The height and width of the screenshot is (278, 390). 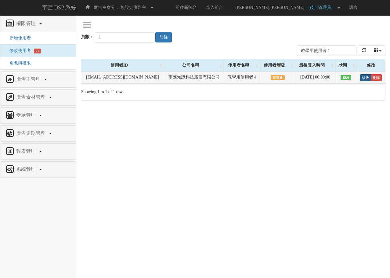 I want to click on a: 權限管理, so click(x=38, y=24).